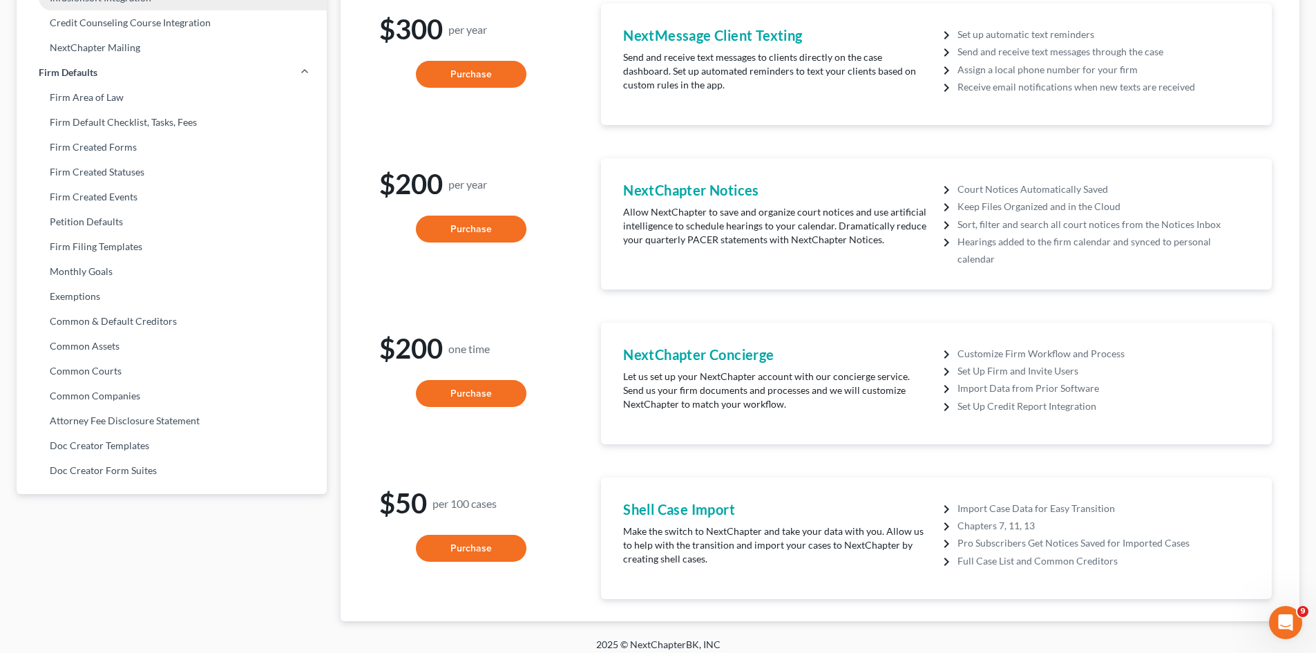 The height and width of the screenshot is (653, 1316). What do you see at coordinates (1103, 69) in the screenshot?
I see `li: Assign a local phone number for your firm` at bounding box center [1103, 69].